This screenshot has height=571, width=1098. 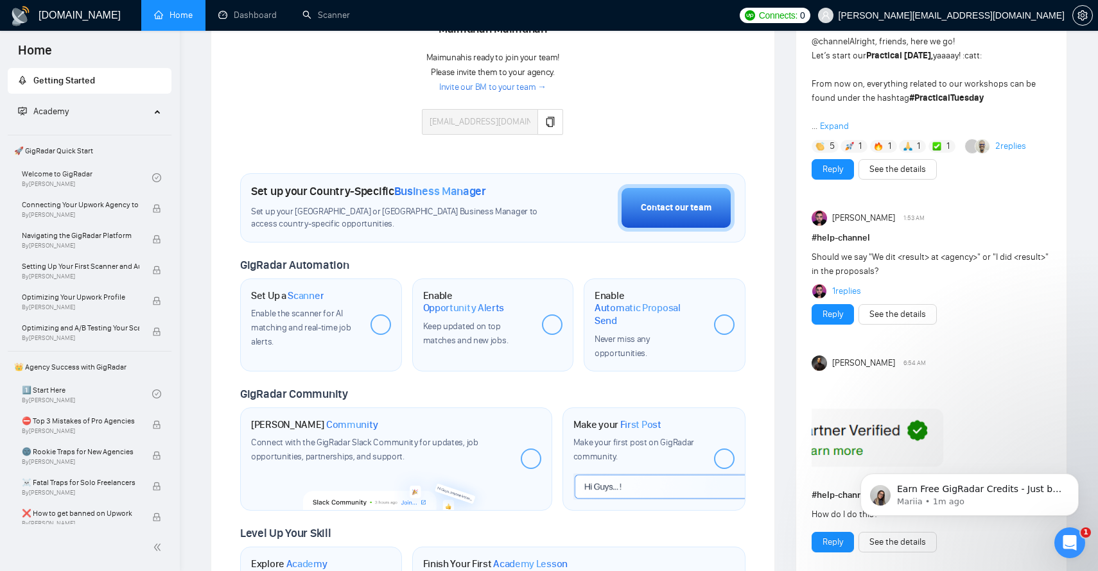 I want to click on span: Level Up Your Skill, so click(x=285, y=534).